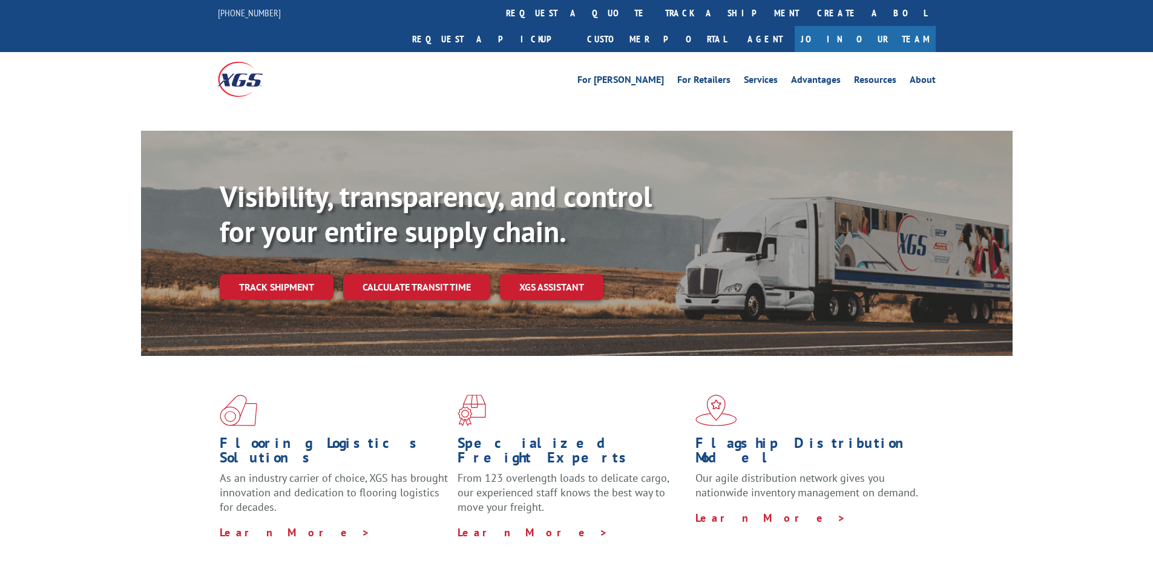 The height and width of the screenshot is (572, 1153). What do you see at coordinates (334, 453) in the screenshot?
I see `h1: Flooring Logistics Solutions` at bounding box center [334, 453].